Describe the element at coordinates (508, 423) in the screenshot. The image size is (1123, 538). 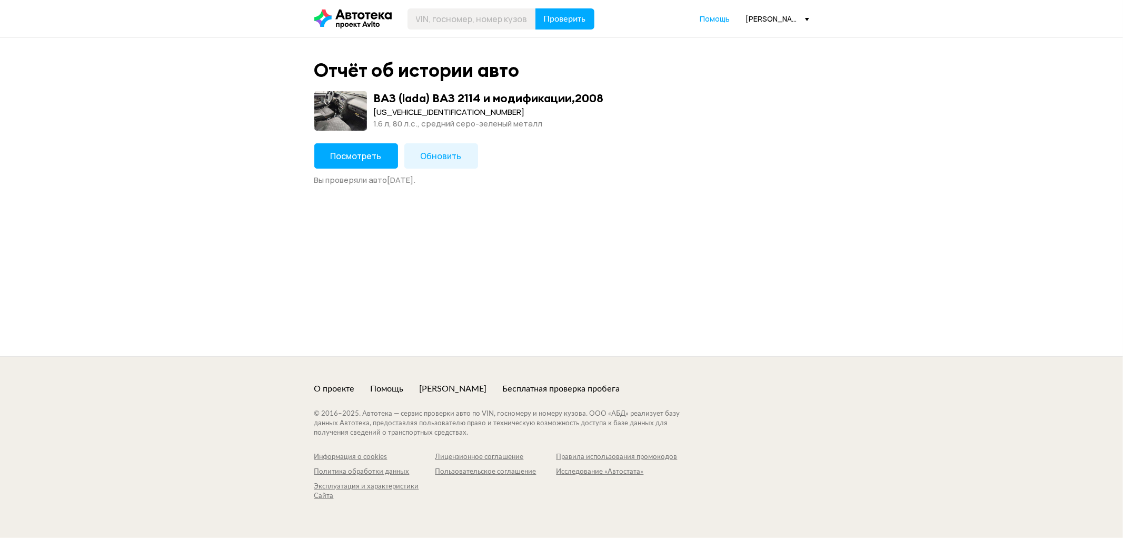
I see `div: © 2016– 2025 . Автотека — сервис проверки авто по VIN, госномеру и номеру кузова. ООО «АБД» реали...` at that location.